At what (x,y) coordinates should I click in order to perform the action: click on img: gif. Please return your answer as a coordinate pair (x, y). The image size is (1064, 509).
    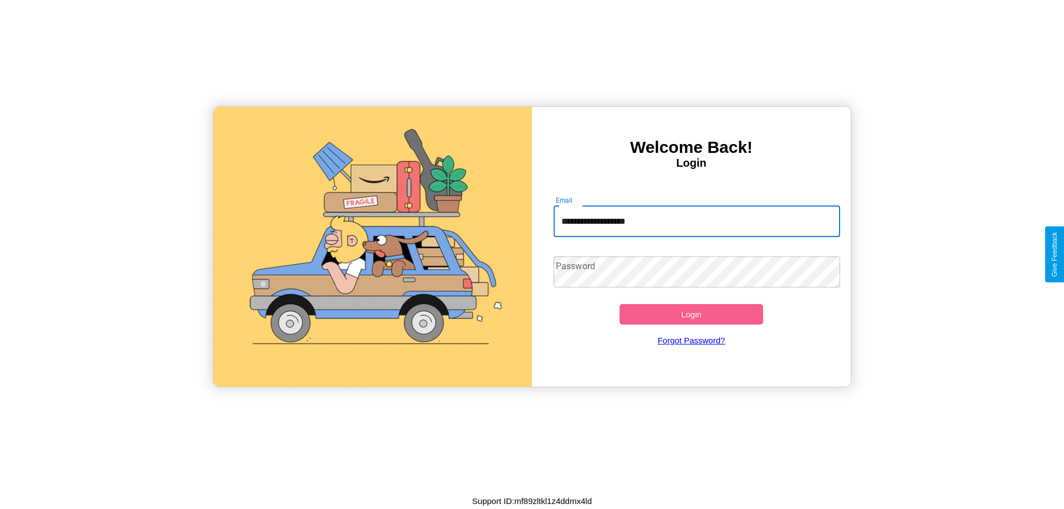
    Looking at the image, I should click on (372, 247).